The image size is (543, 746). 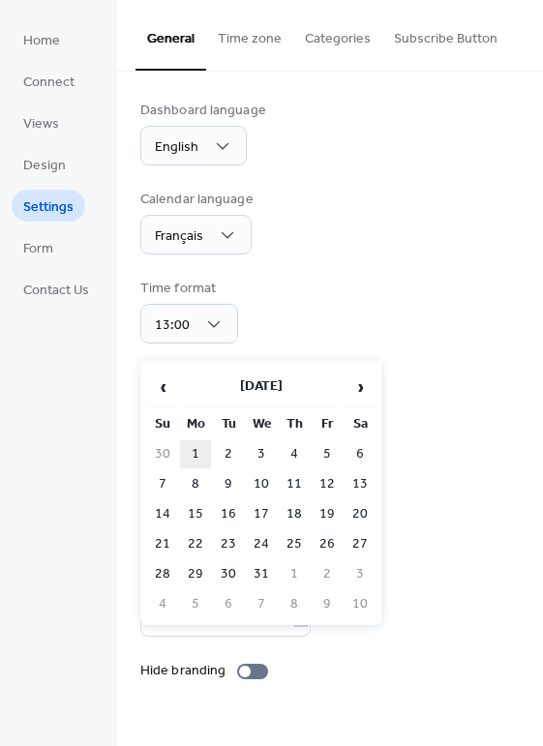 I want to click on a: Connect, so click(x=48, y=80).